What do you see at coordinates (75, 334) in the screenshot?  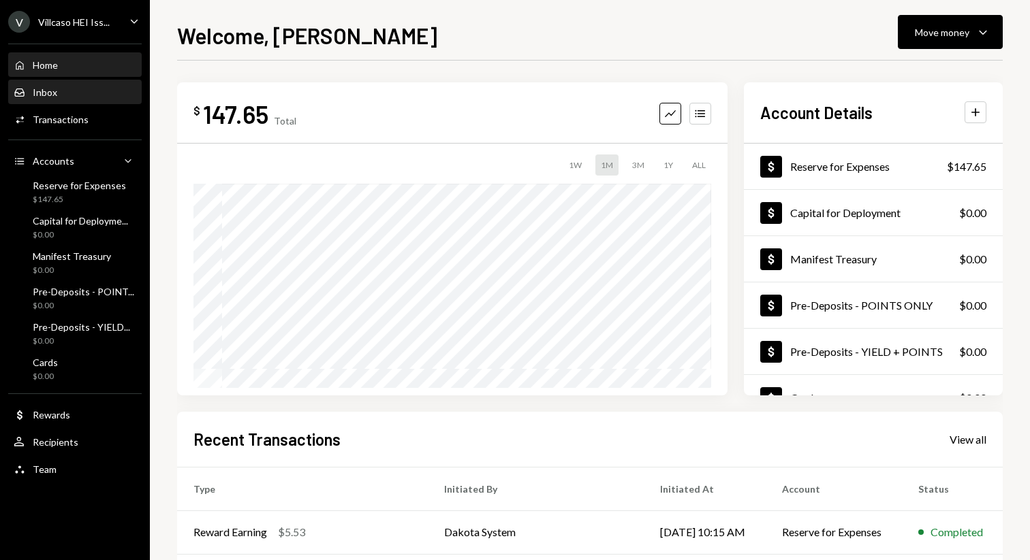 I see `a: Pre-Deposits - YIELD...$0.00` at bounding box center [75, 334].